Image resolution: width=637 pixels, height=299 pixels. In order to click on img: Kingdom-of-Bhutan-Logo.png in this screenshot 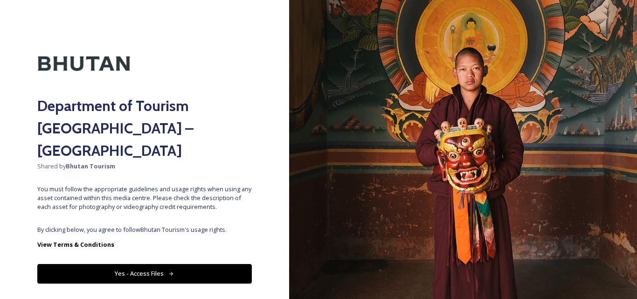, I will do `click(84, 63)`.